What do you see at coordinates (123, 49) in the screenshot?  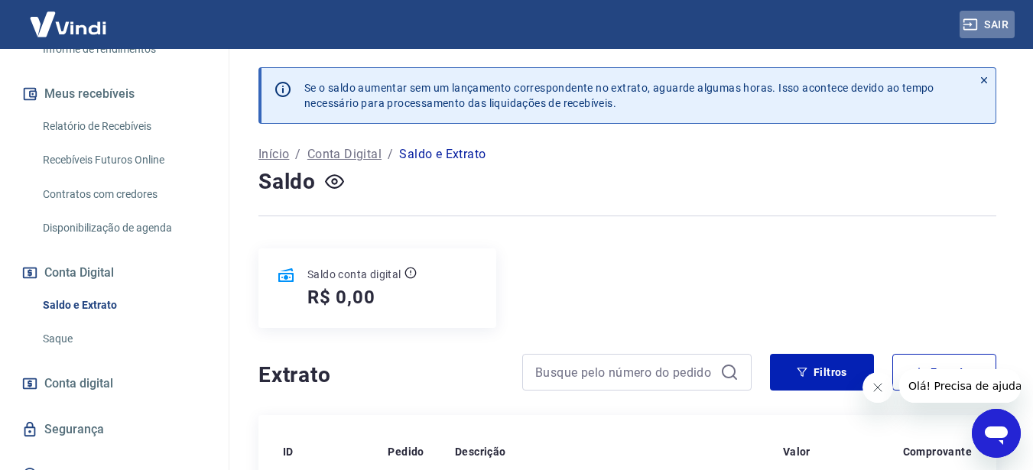 I see `a: Informe de rendimentos` at bounding box center [123, 49].